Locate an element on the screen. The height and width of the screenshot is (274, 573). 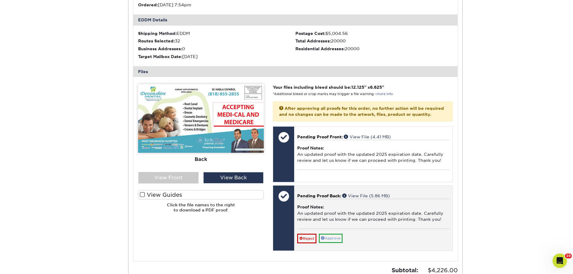
div: View Back is located at coordinates (234, 178).